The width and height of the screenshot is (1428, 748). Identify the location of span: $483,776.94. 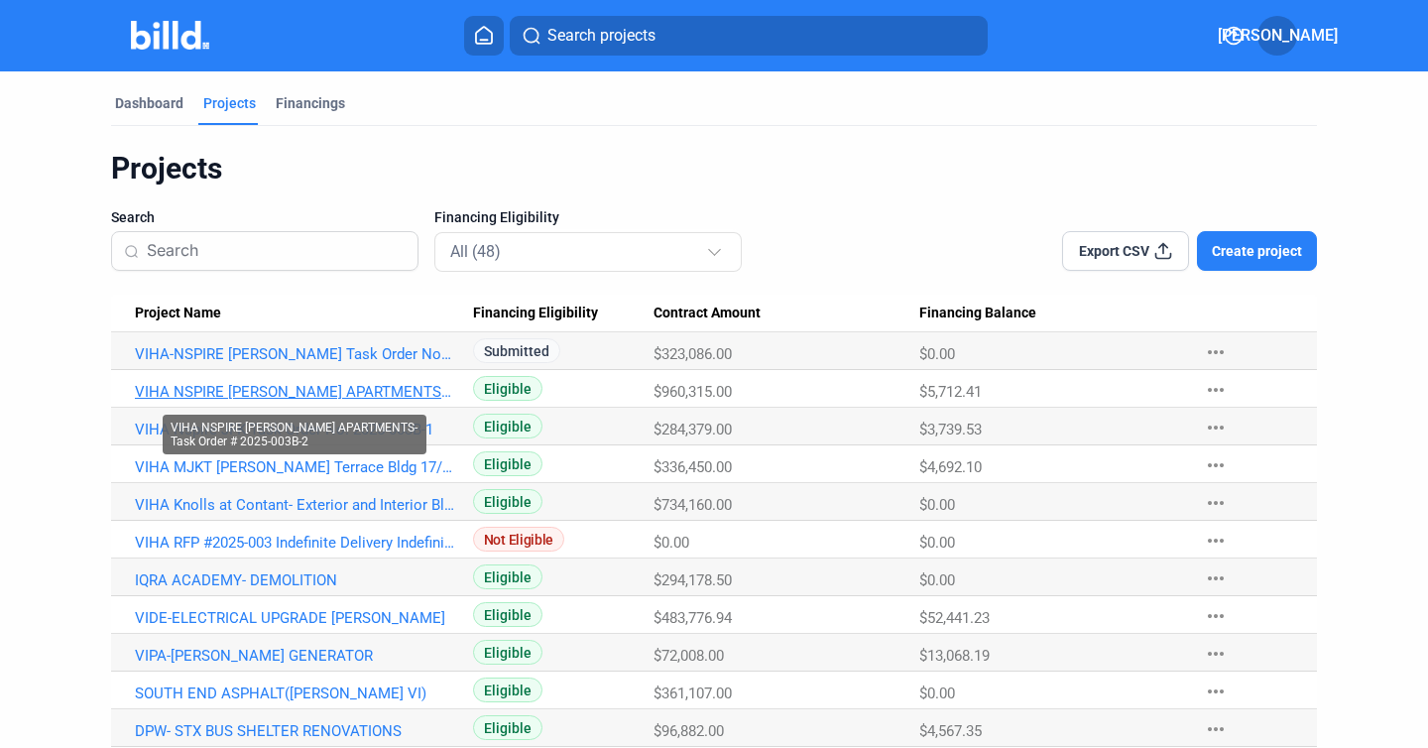
(692, 618).